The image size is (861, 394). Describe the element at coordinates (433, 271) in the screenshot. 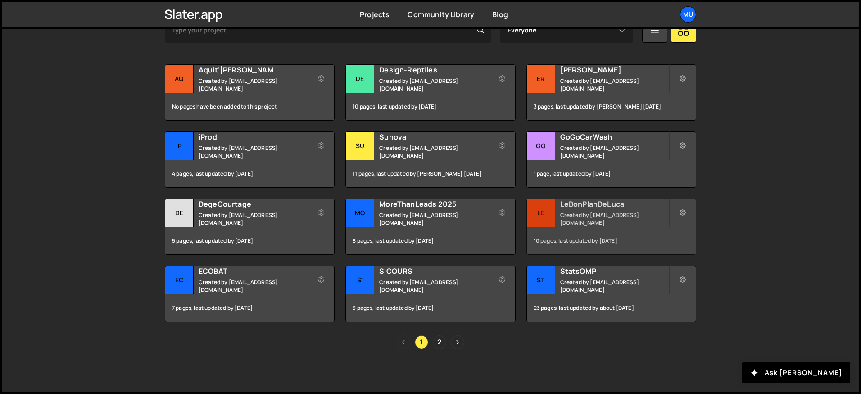

I see `h2: S'COURS` at that location.